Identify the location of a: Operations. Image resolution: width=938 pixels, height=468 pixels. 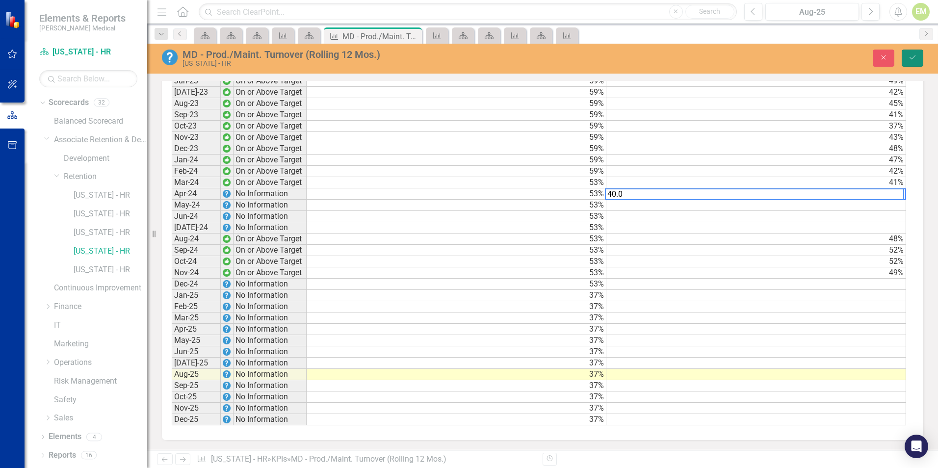
(101, 363).